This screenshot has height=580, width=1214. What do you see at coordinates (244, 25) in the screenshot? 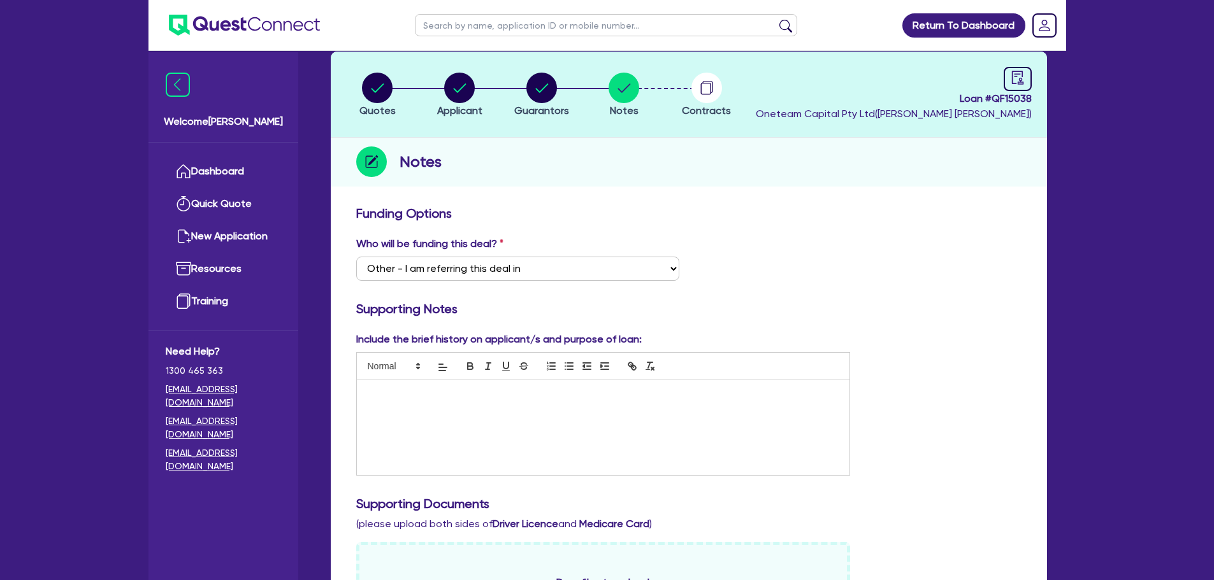
I see `img: quest-connect-logo-blue` at bounding box center [244, 25].